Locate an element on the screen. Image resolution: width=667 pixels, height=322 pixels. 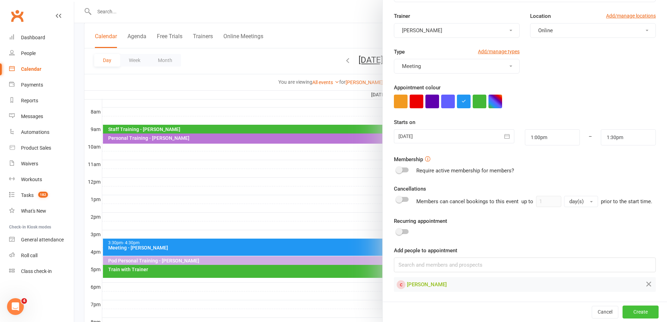
label: Type is located at coordinates (399, 52).